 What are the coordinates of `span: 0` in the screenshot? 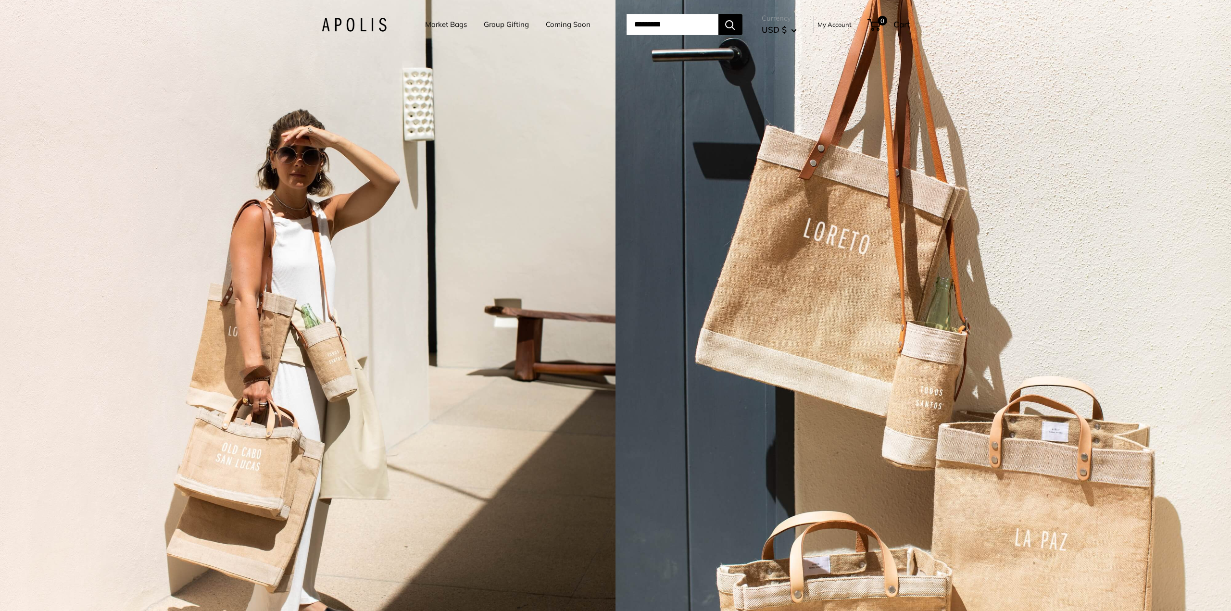 It's located at (882, 21).